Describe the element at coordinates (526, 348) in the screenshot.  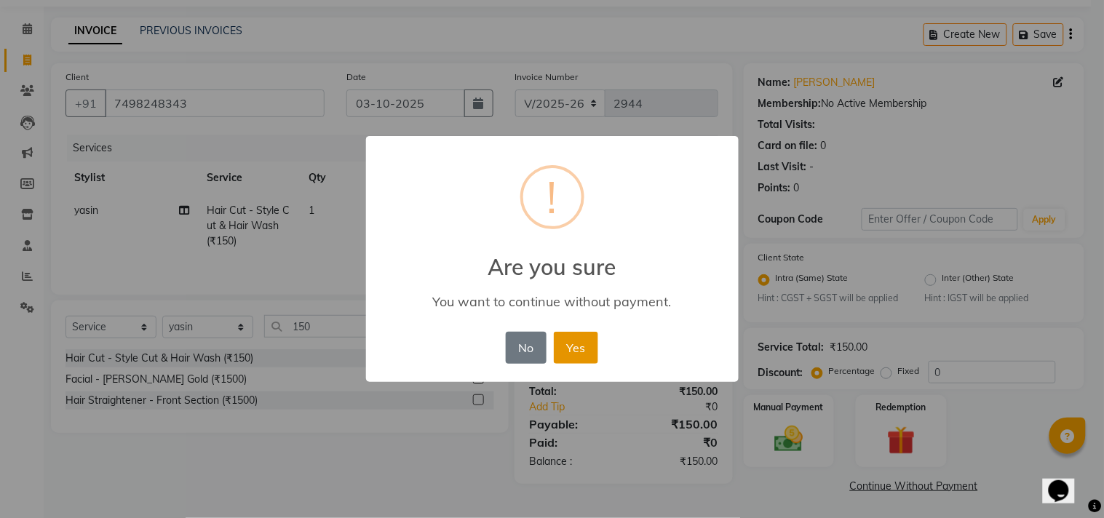
I see `button: No` at that location.